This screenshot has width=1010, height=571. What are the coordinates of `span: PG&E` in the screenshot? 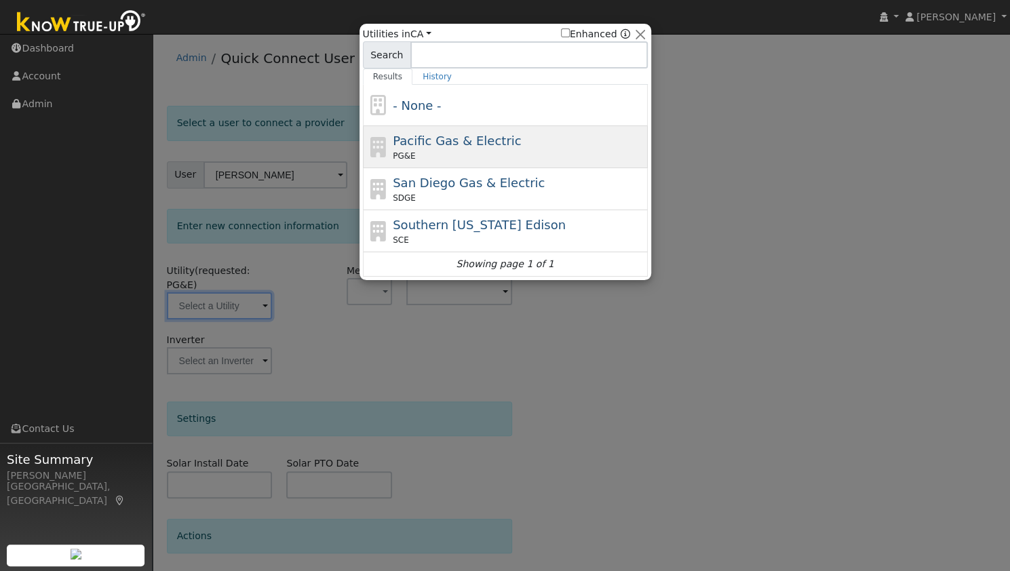 It's located at (404, 156).